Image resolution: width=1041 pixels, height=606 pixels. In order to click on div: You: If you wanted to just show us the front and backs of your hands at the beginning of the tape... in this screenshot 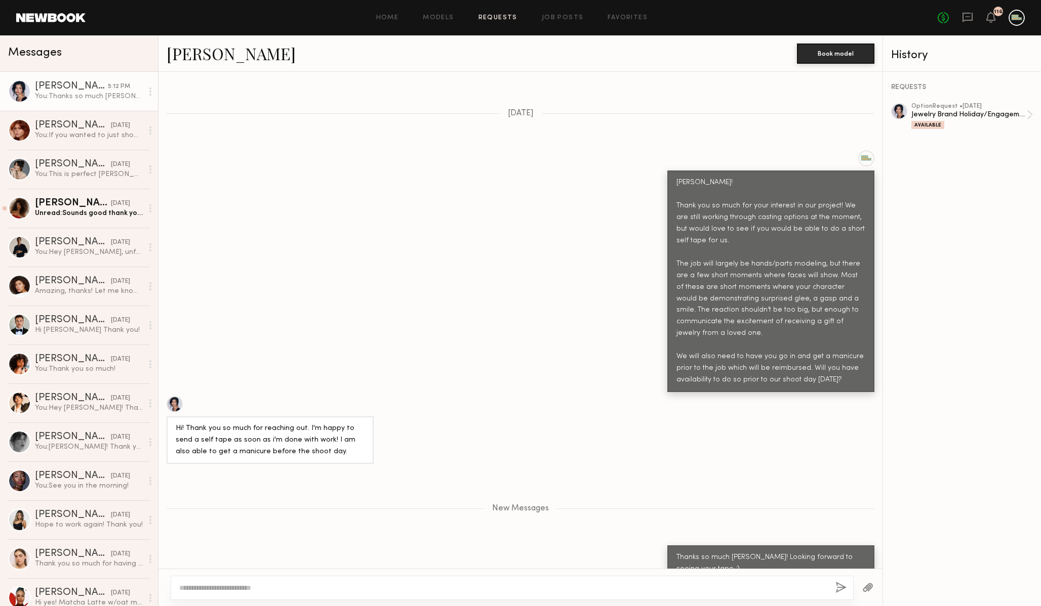, I will do `click(89, 135)`.